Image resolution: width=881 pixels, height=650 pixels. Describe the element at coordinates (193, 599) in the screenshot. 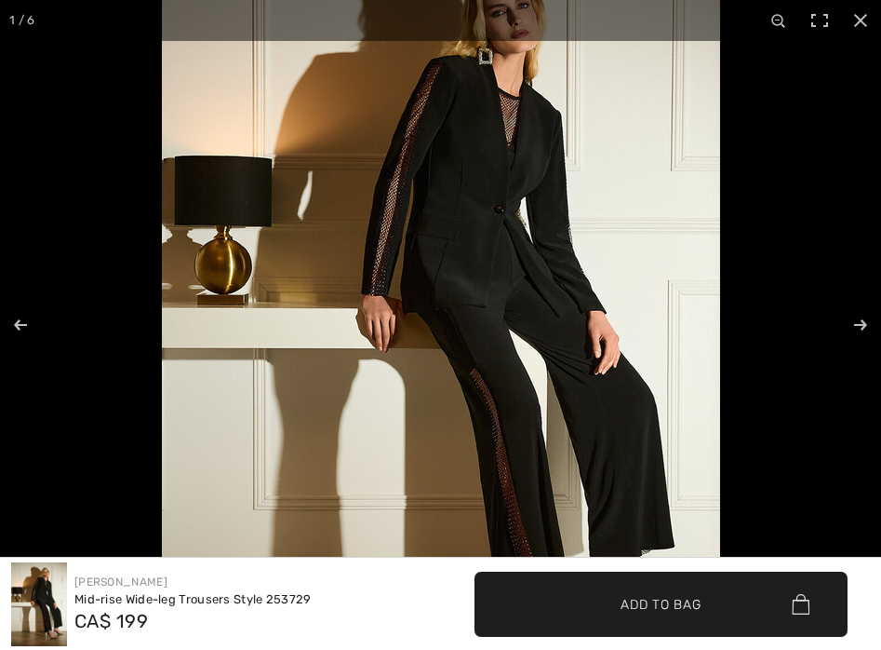

I see `div: Mid-rise Wide-leg Trousers Style 253729` at that location.